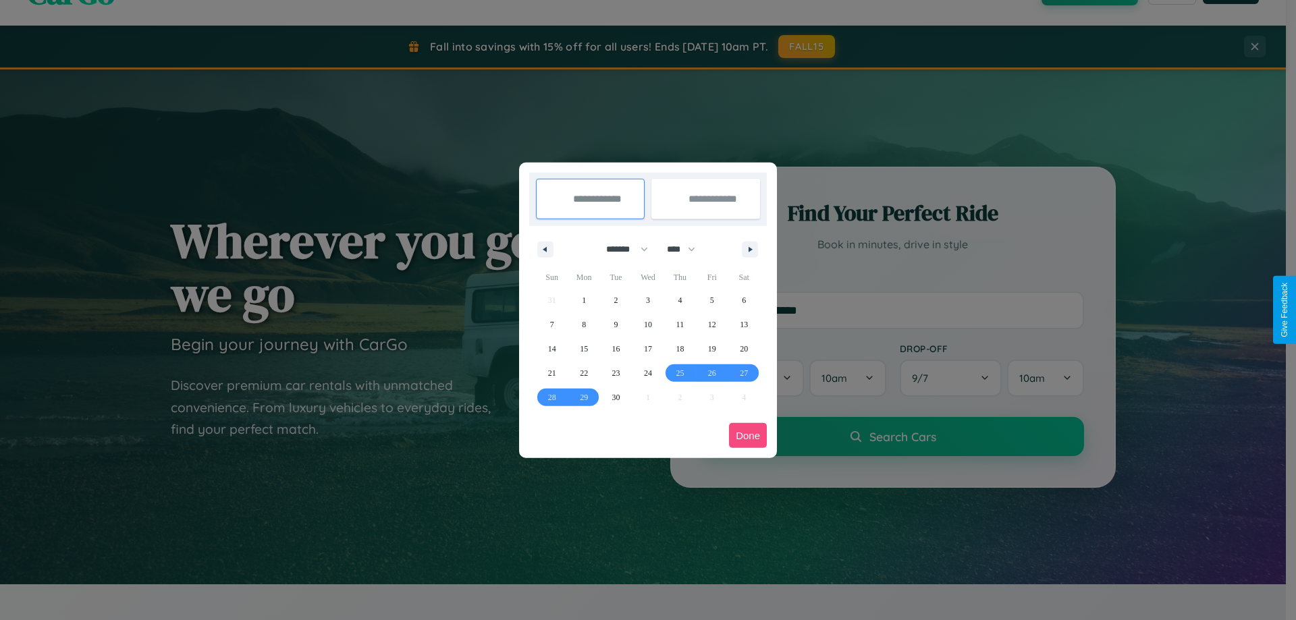 The height and width of the screenshot is (620, 1296). I want to click on span: 25, so click(680, 373).